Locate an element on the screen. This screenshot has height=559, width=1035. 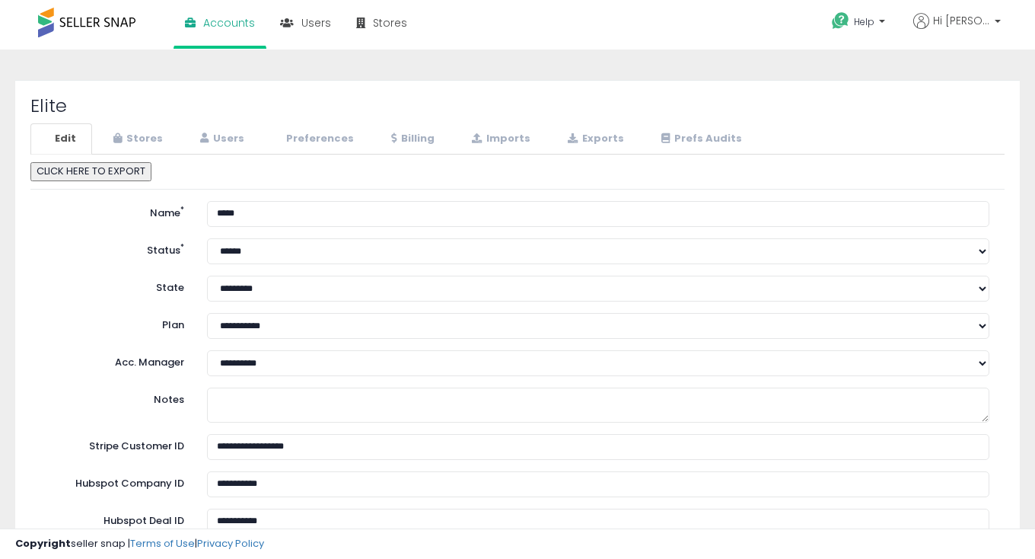
label: State is located at coordinates (115, 285).